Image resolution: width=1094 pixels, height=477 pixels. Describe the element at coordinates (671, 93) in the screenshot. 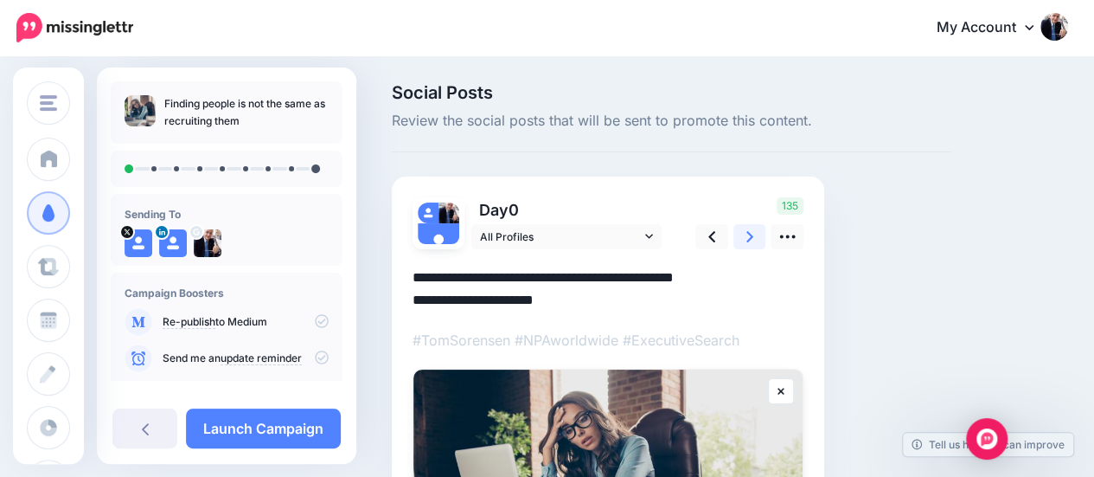

I see `span: Social Posts` at that location.